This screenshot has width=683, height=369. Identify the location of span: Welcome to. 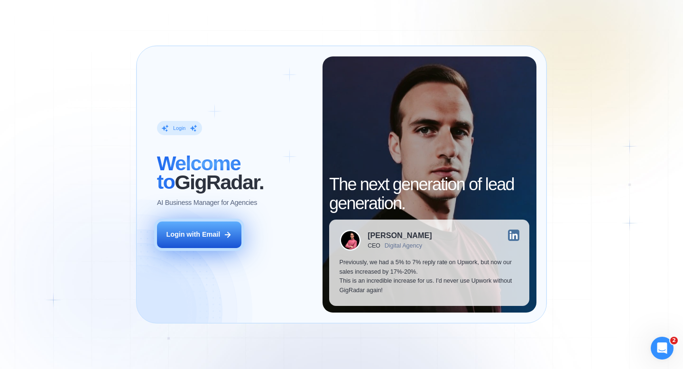
(199, 173).